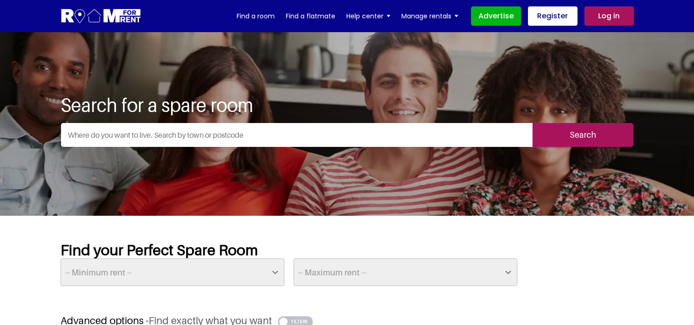 The image size is (694, 325). Describe the element at coordinates (553, 16) in the screenshot. I see `a: Register` at that location.